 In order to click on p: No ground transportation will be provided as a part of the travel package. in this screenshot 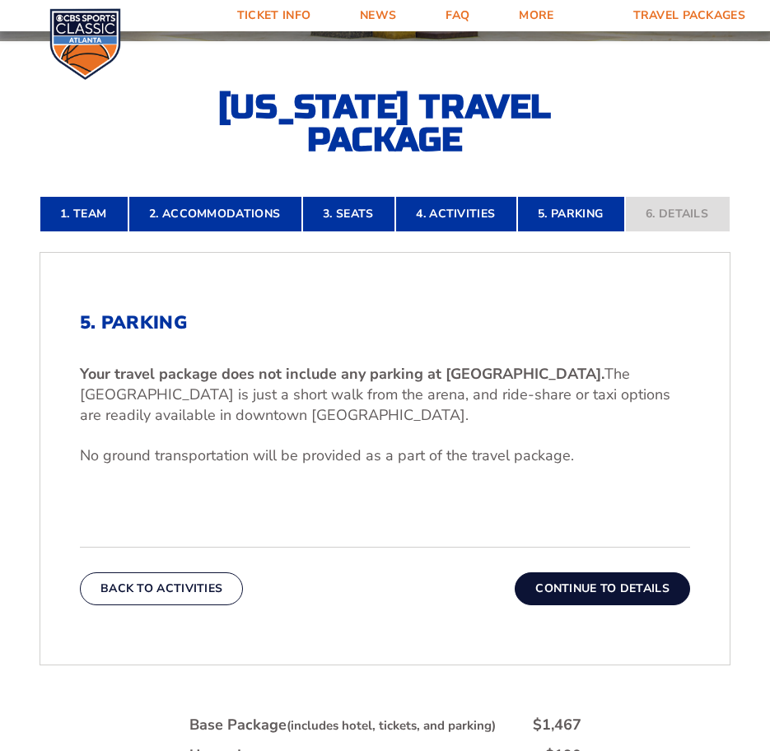, I will do `click(384, 455)`.